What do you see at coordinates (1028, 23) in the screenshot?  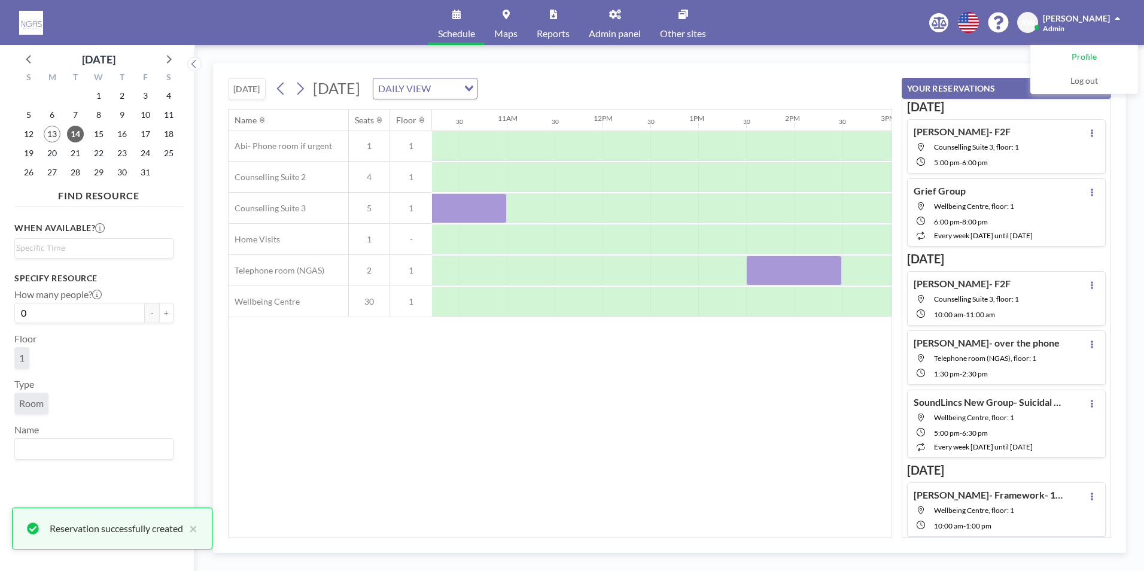 I see `span: AW` at bounding box center [1028, 23].